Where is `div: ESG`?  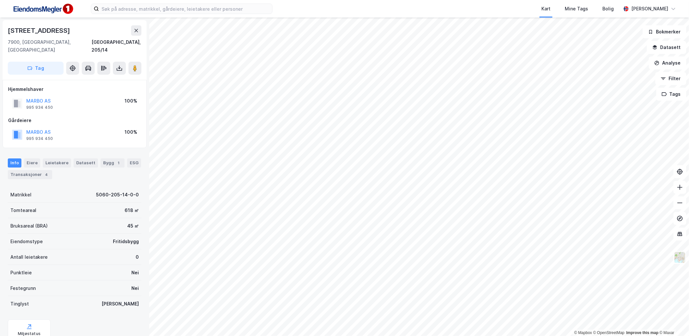 div: ESG is located at coordinates (134, 163).